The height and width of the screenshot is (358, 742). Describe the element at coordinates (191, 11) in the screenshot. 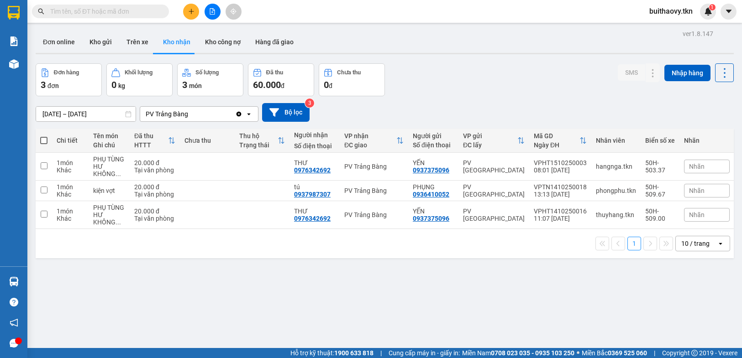

I see `span: plus` at that location.